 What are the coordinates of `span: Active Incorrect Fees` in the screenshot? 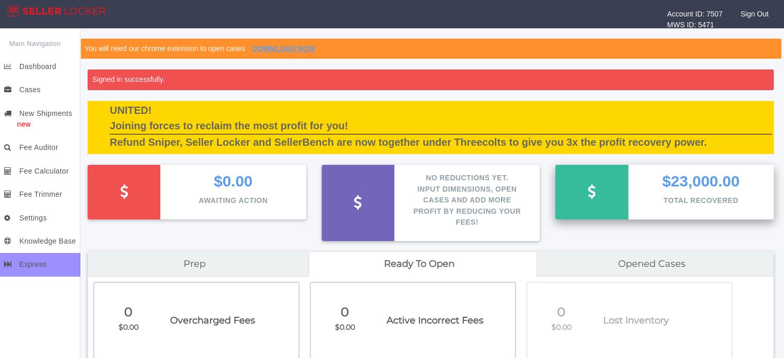 It's located at (435, 321).